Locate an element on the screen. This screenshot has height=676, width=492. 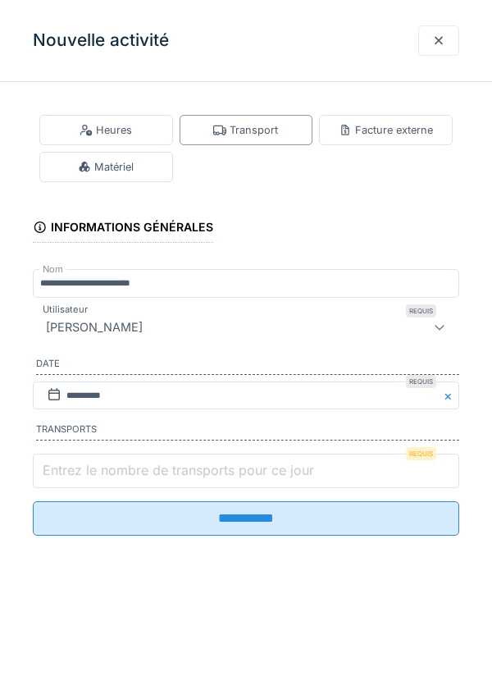
label: Utilisateur is located at coordinates (65, 309).